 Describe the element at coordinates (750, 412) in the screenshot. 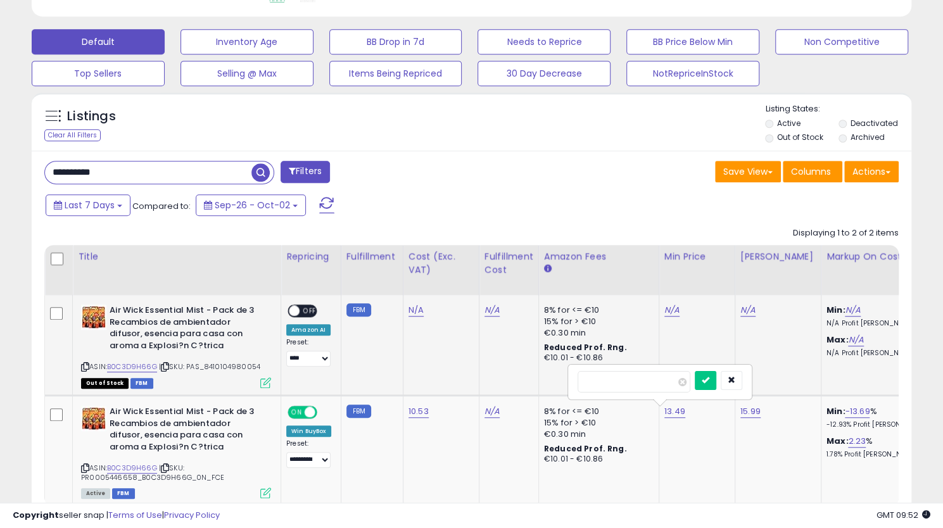

I see `a: 15.99` at that location.